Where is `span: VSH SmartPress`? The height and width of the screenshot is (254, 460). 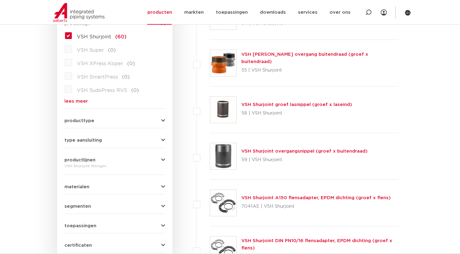 span: VSH SmartPress is located at coordinates (97, 77).